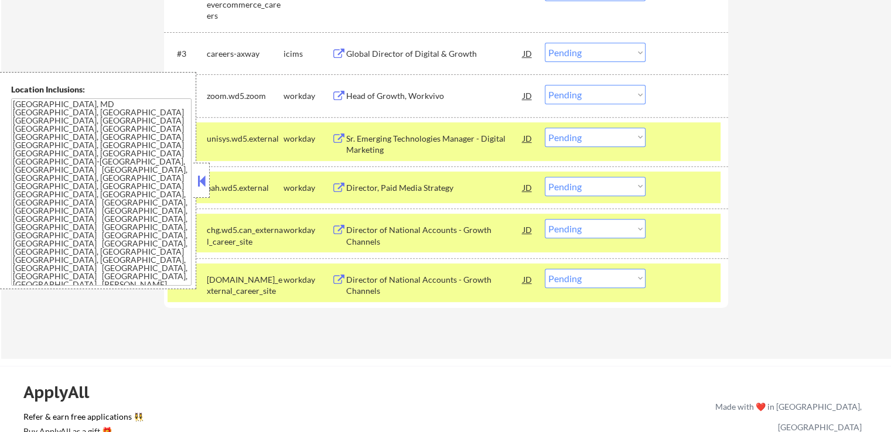 The width and height of the screenshot is (891, 432). Describe the element at coordinates (245, 236) in the screenshot. I see `div: chg.wd5.can_external_career_site` at that location.